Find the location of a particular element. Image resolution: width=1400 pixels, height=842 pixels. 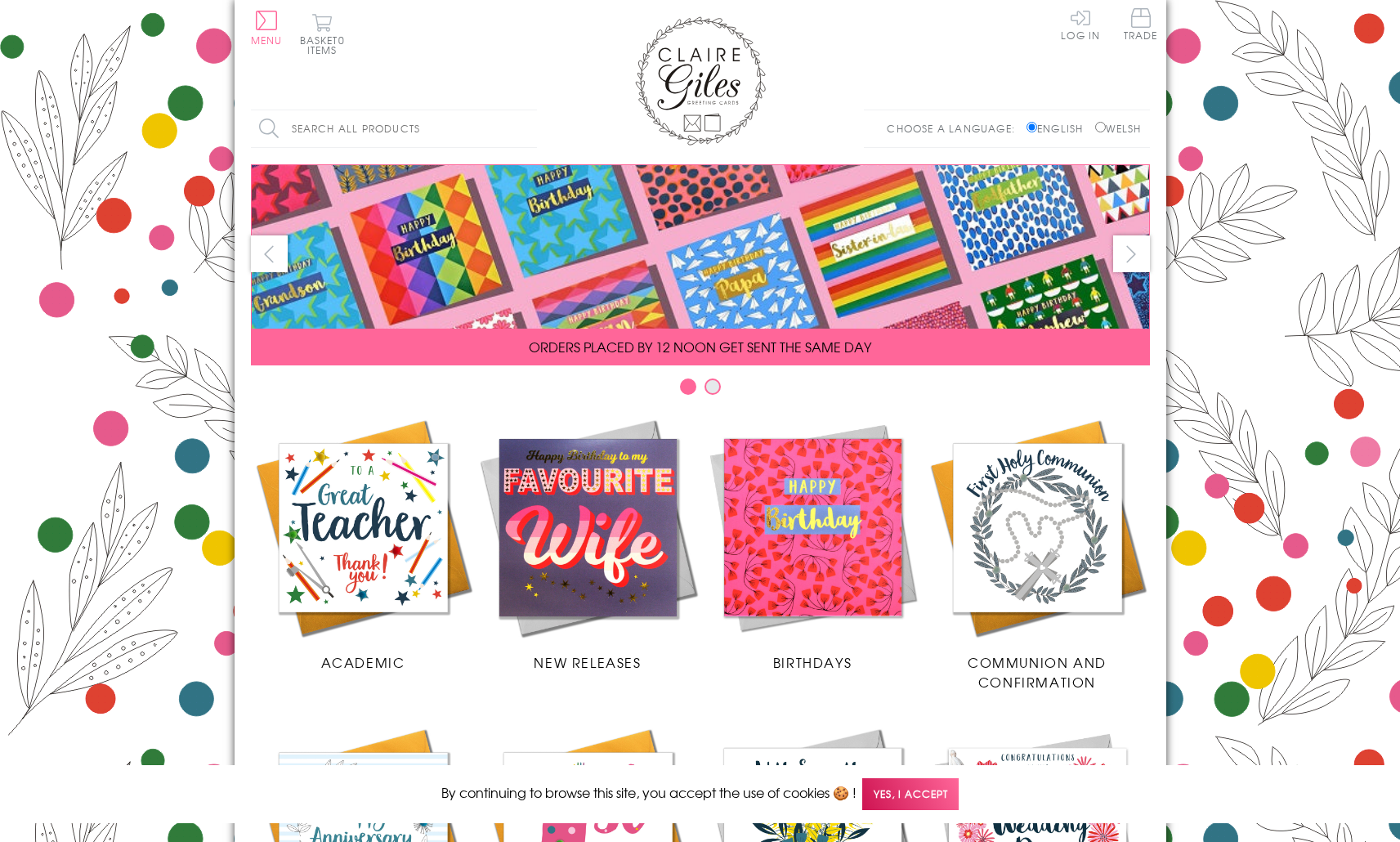

span: ORDERS PLACED BY 12 NOON GET SENT THE SAME DAY is located at coordinates (700, 347).